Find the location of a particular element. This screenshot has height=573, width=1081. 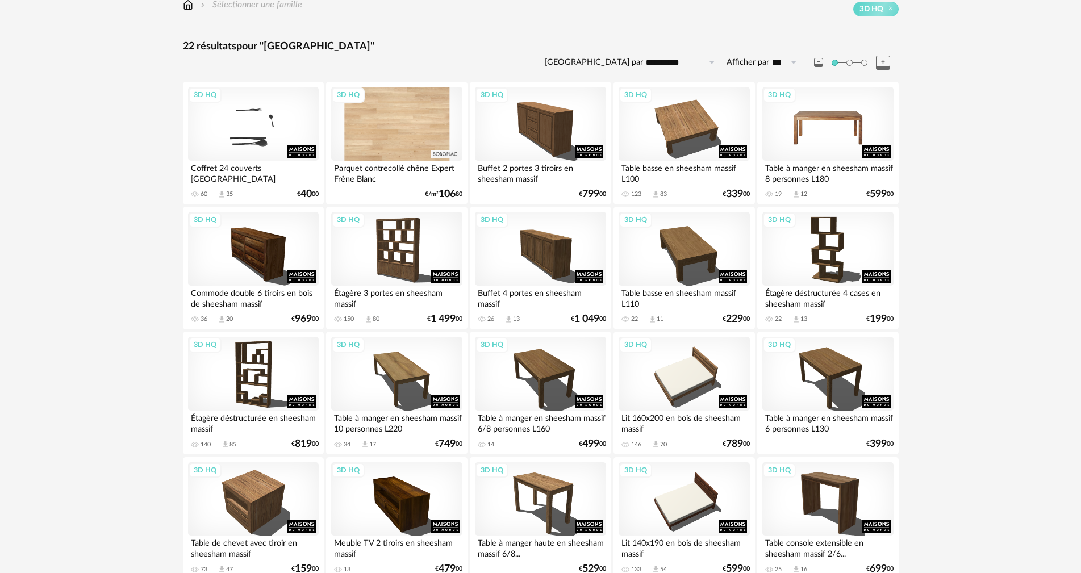

div: 13 is located at coordinates (804, 319).